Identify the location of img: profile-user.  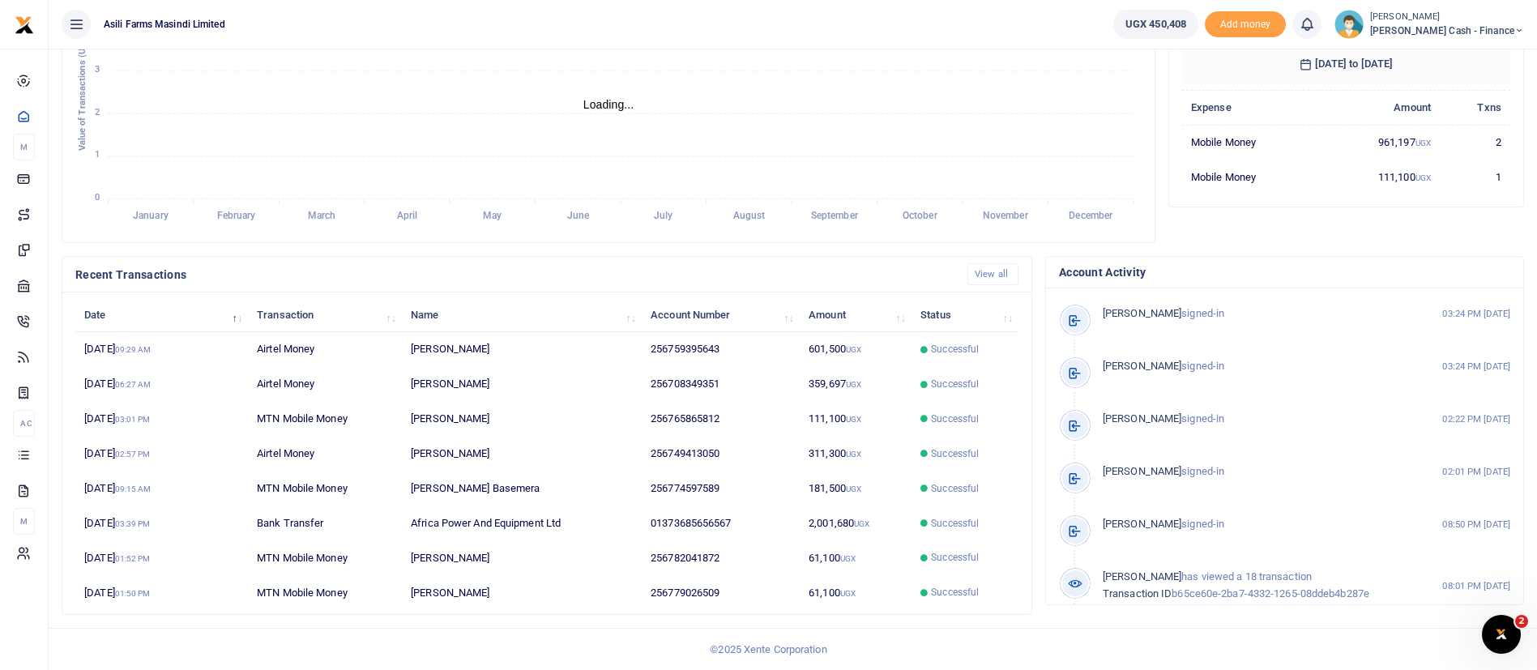
(1349, 24).